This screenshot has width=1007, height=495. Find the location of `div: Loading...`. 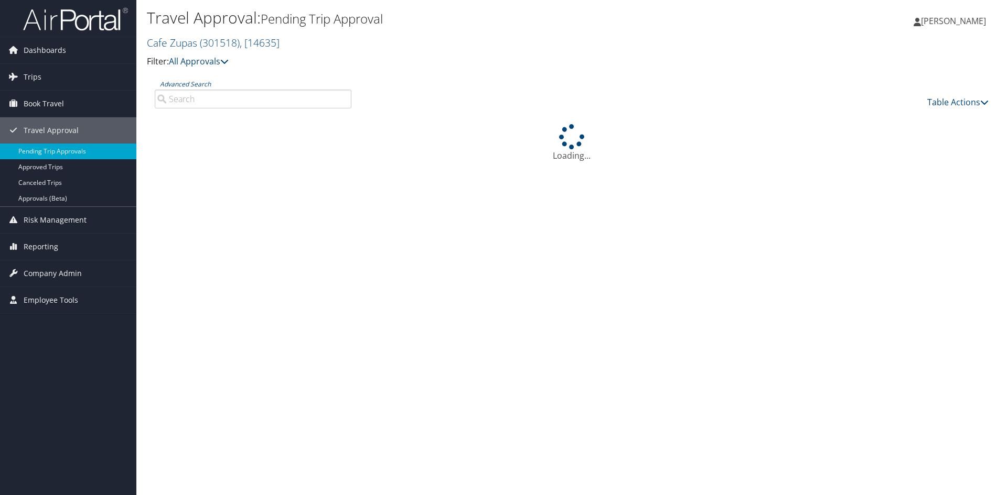

div: Loading... is located at coordinates (571, 143).